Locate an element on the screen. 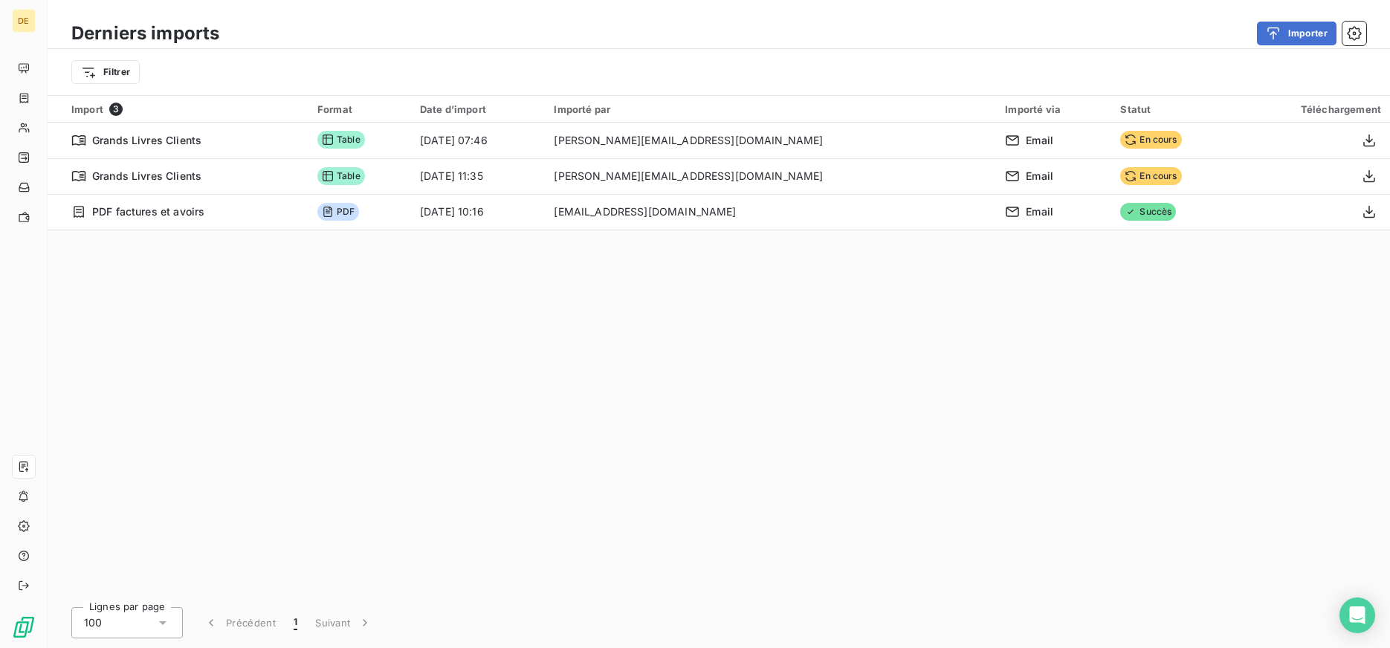 The image size is (1390, 648). button: Importer is located at coordinates (1297, 33).